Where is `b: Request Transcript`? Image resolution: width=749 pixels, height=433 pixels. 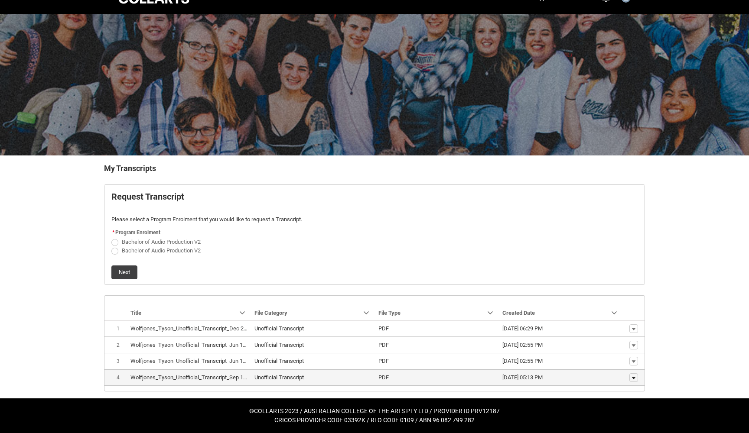 b: Request Transcript is located at coordinates (148, 197).